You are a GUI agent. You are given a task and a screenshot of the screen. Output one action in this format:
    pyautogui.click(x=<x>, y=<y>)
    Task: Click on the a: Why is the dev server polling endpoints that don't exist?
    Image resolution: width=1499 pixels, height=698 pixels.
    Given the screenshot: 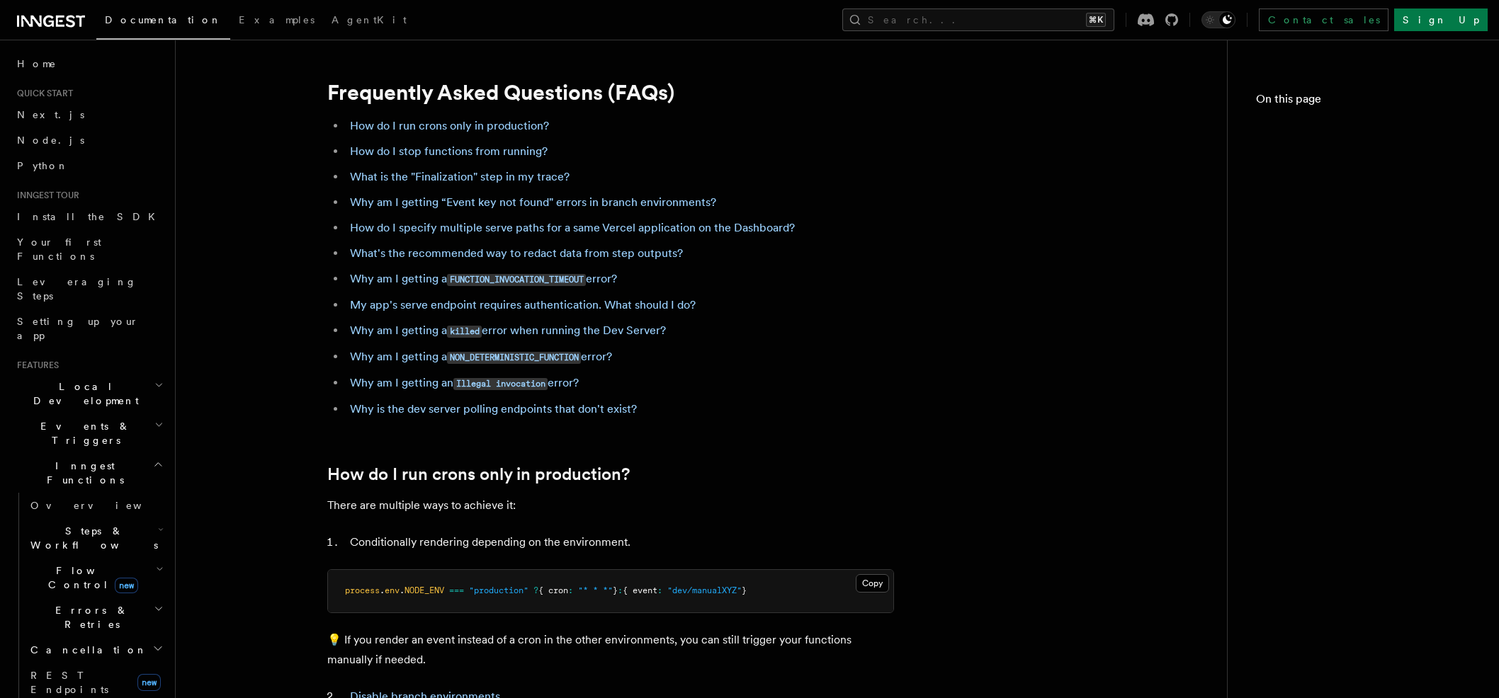 What is the action you would take?
    pyautogui.click(x=493, y=409)
    